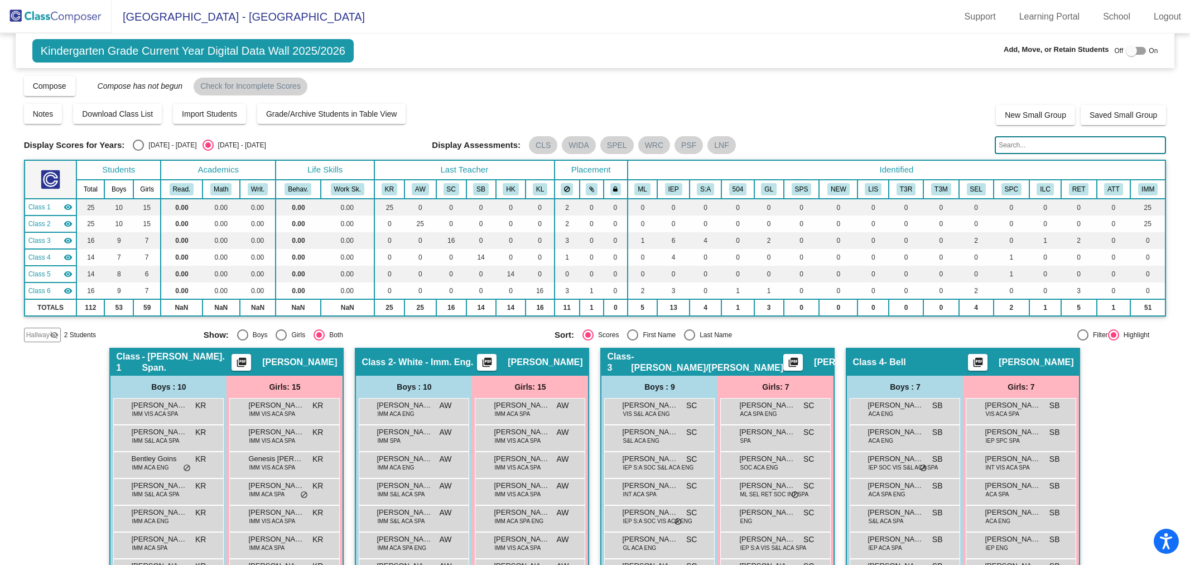  Describe the element at coordinates (90, 189) in the screenshot. I see `th: Total` at that location.